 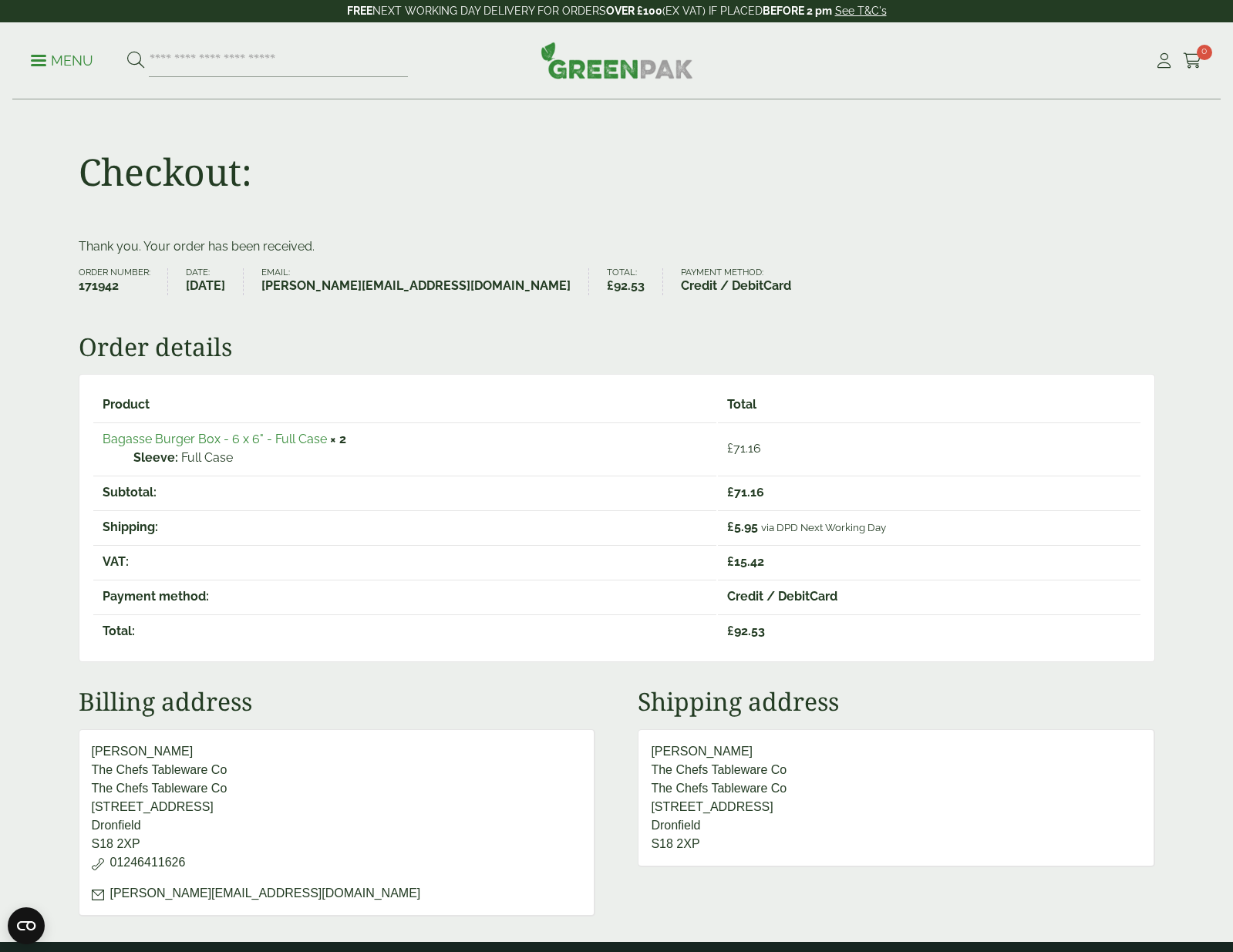 I want to click on i: Cart, so click(x=1192, y=60).